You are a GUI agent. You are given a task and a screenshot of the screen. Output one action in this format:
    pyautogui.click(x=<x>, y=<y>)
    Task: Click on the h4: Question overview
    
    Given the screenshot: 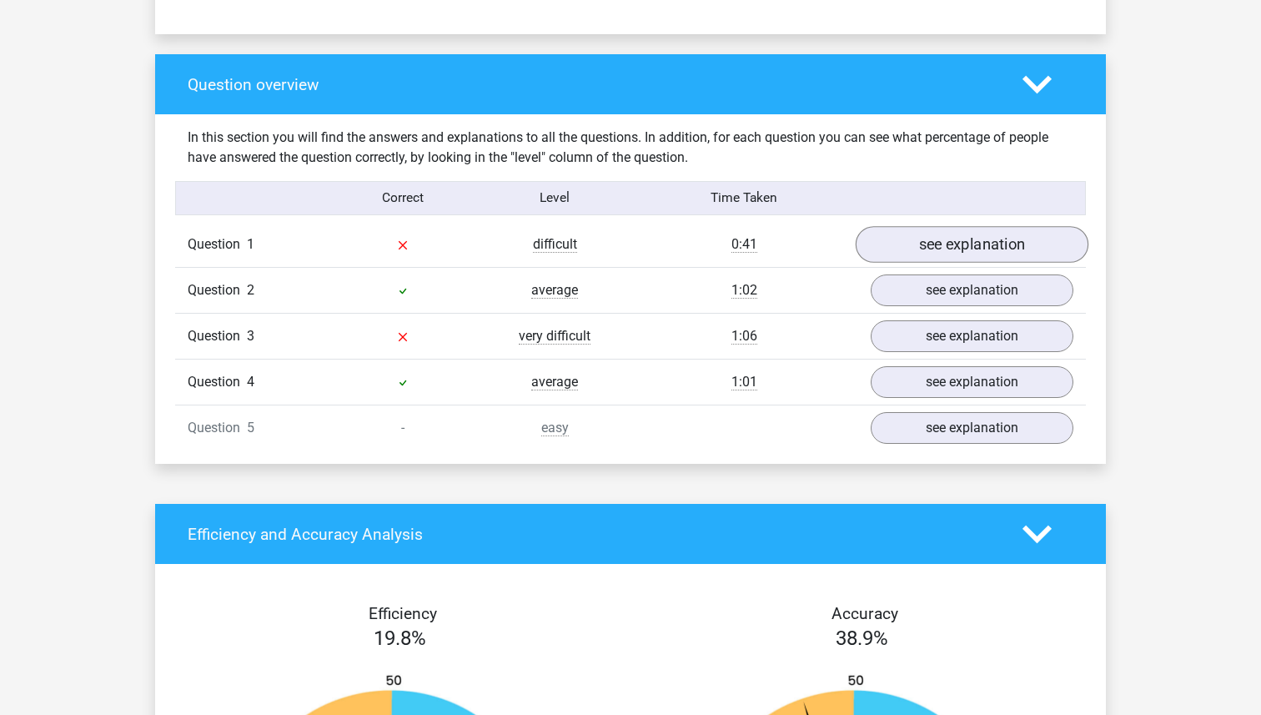 What is the action you would take?
    pyautogui.click(x=592, y=84)
    